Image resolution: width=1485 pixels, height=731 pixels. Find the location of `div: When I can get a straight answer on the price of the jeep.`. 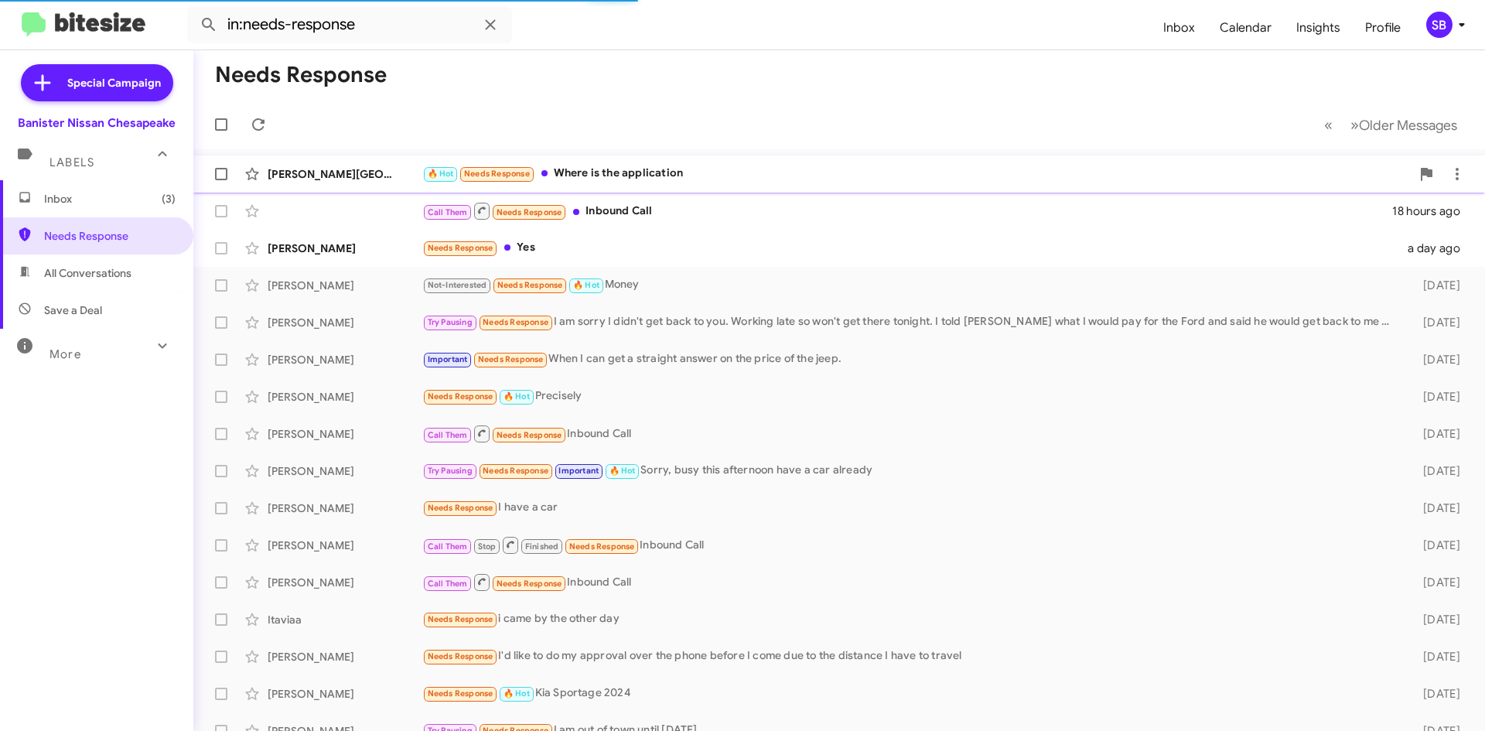

div: When I can get a straight answer on the price of the jeep. is located at coordinates (910, 359).